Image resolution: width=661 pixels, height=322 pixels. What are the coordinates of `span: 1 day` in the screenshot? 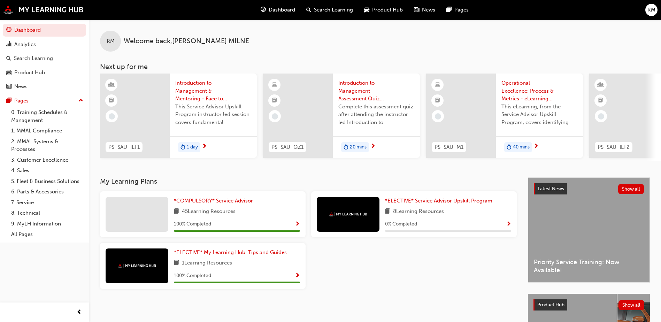 It's located at (192, 147).